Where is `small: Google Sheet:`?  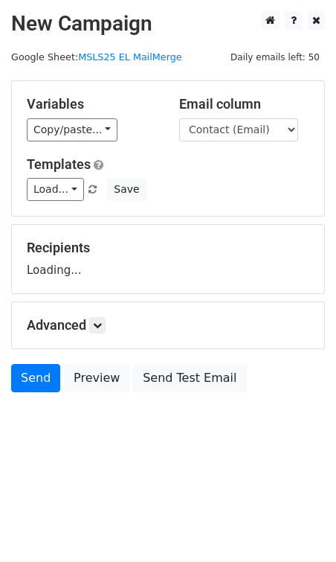 small: Google Sheet: is located at coordinates (97, 57).